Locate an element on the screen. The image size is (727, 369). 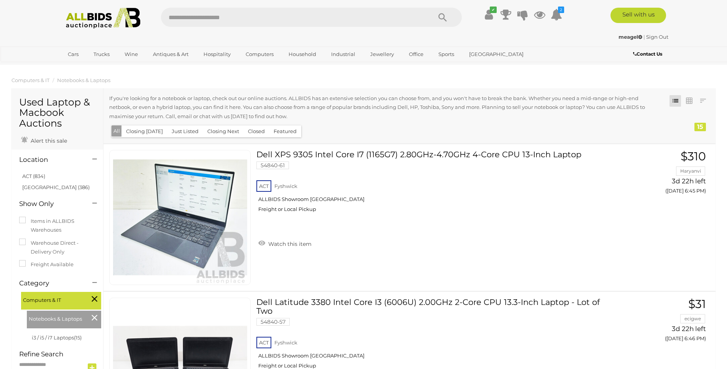
span: Alert this sale is located at coordinates (48, 141).